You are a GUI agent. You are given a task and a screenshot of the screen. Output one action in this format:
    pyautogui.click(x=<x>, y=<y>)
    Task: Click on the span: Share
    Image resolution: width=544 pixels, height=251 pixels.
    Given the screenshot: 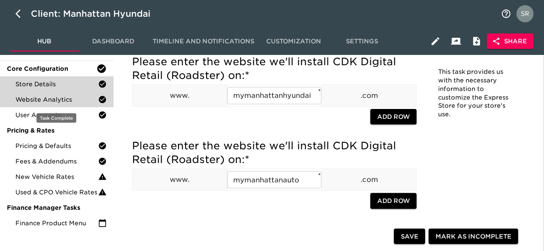 What is the action you would take?
    pyautogui.click(x=510, y=41)
    